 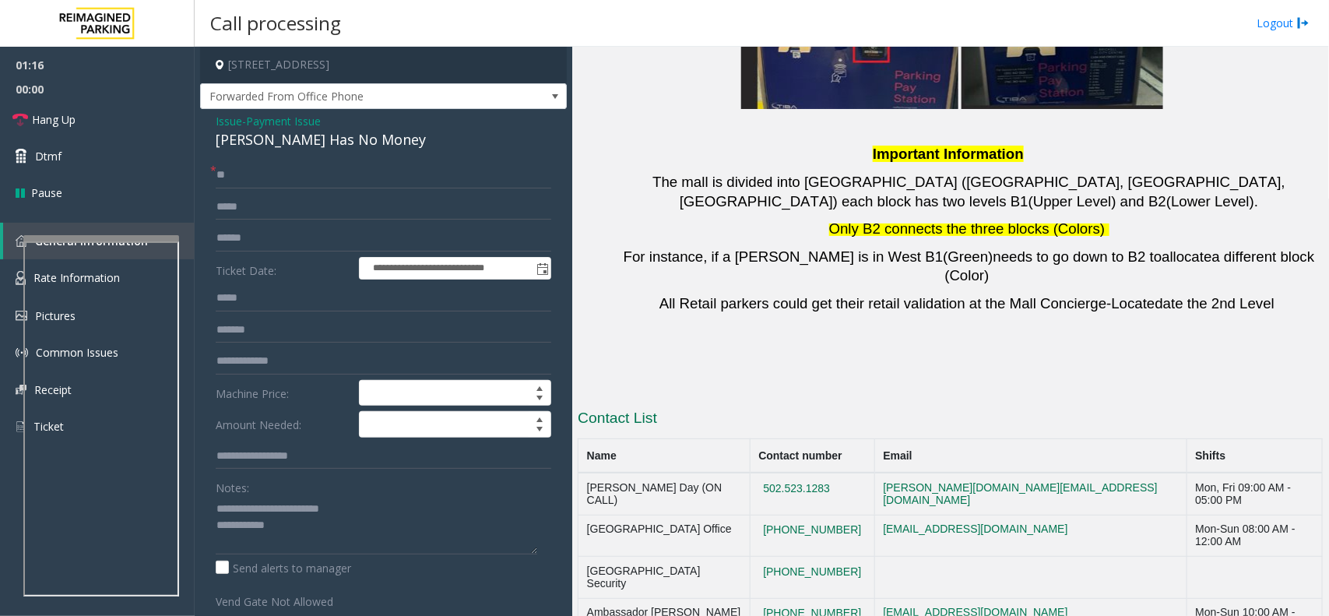 I want to click on span: allocate, so click(x=1187, y=256).